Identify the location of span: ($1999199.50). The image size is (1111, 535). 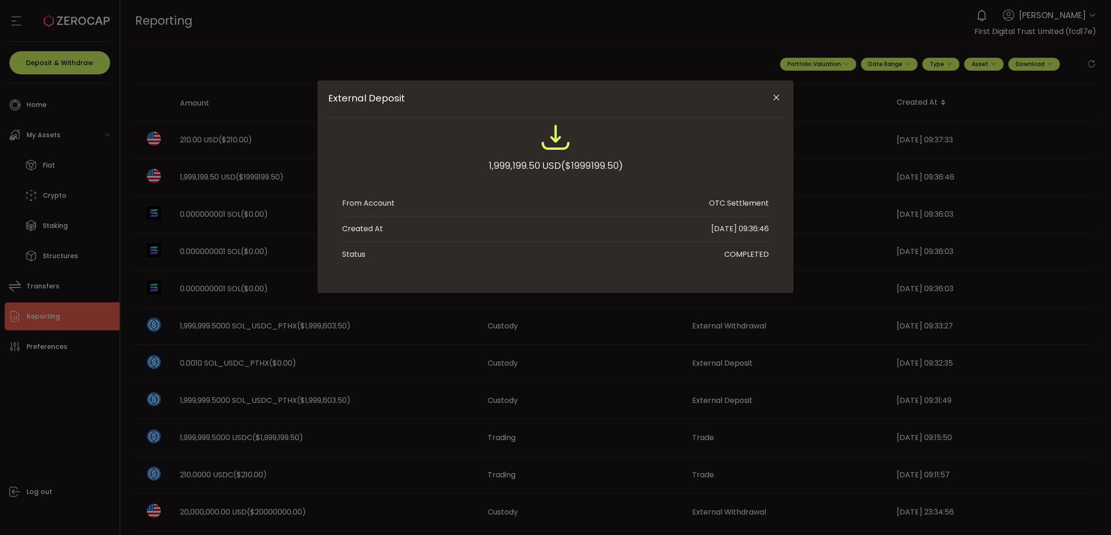
(592, 166).